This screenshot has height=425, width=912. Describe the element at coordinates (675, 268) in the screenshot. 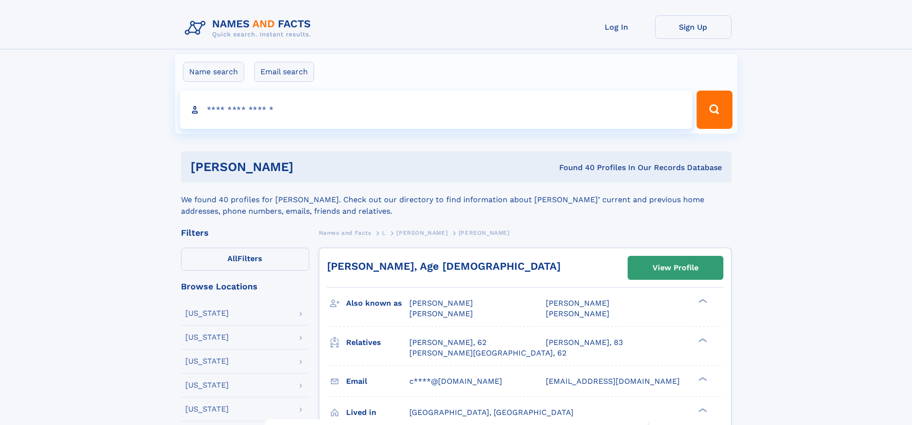

I see `a: View Profile` at that location.